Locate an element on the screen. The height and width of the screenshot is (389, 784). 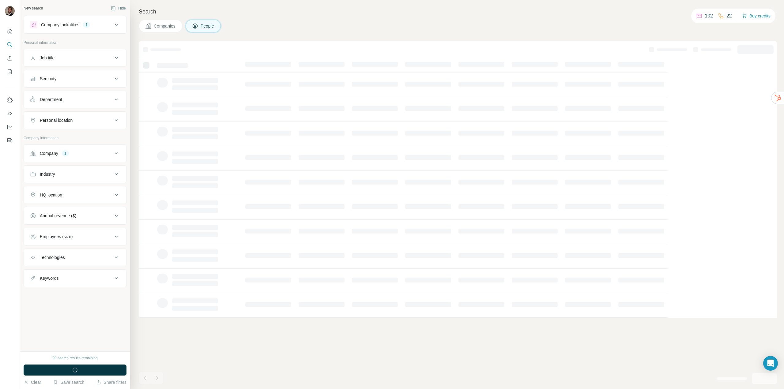
img: Avatar is located at coordinates (10, 11).